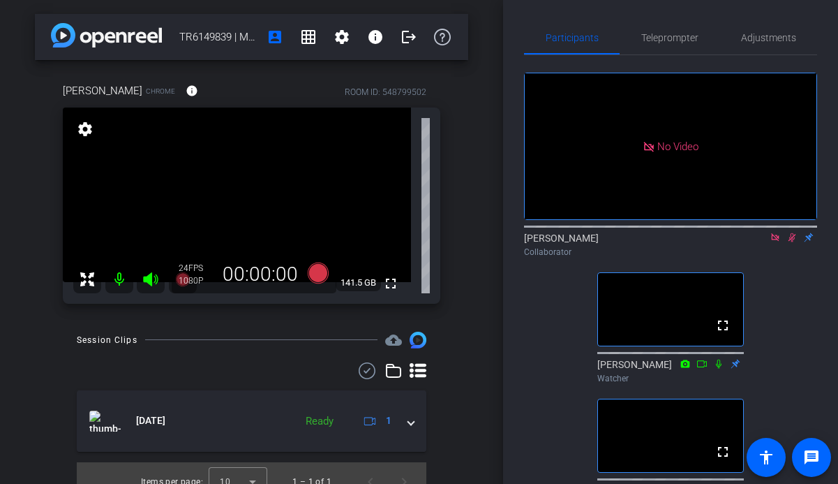 Image resolution: width=838 pixels, height=484 pixels. What do you see at coordinates (358, 283) in the screenshot?
I see `span: 141.5 GB` at bounding box center [358, 283].